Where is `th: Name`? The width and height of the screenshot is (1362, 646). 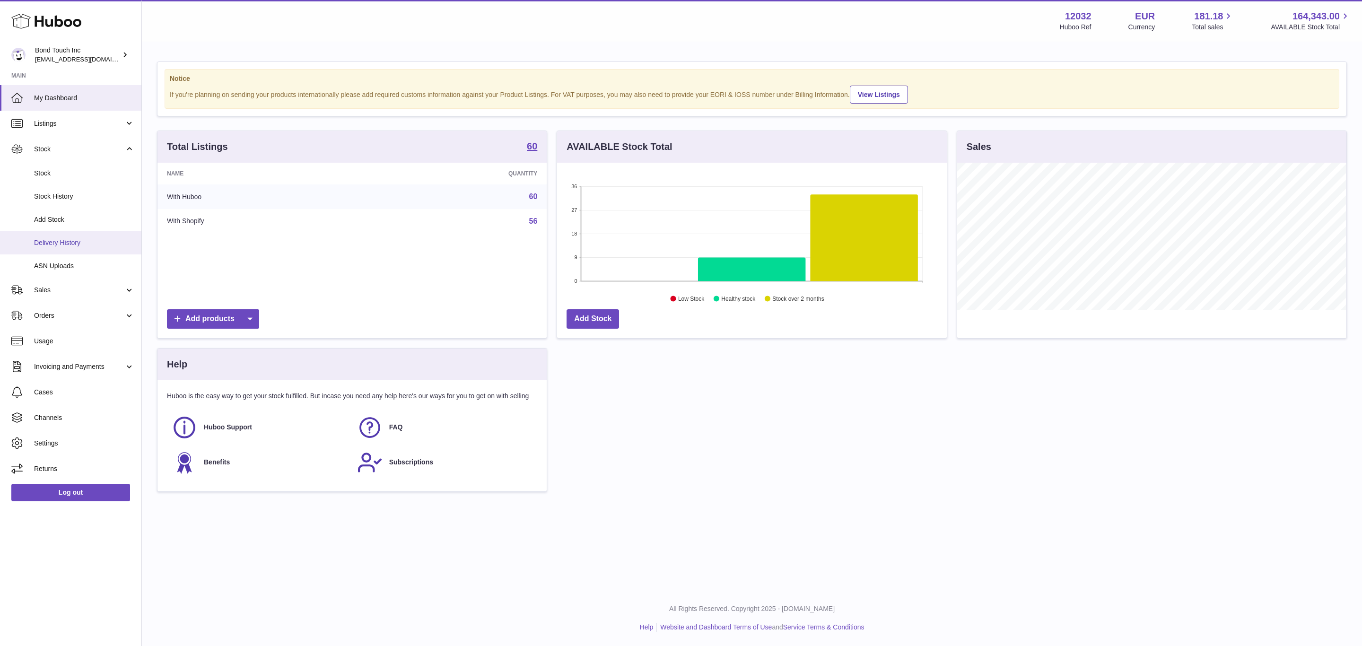
th: Name is located at coordinates (262, 174).